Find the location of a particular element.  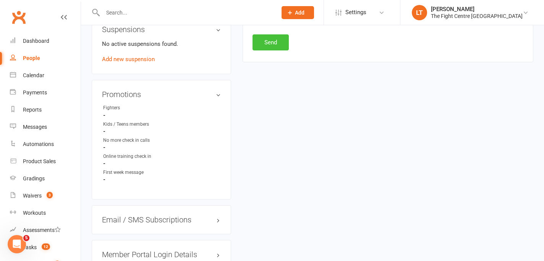

div: Assessments is located at coordinates (42, 230).